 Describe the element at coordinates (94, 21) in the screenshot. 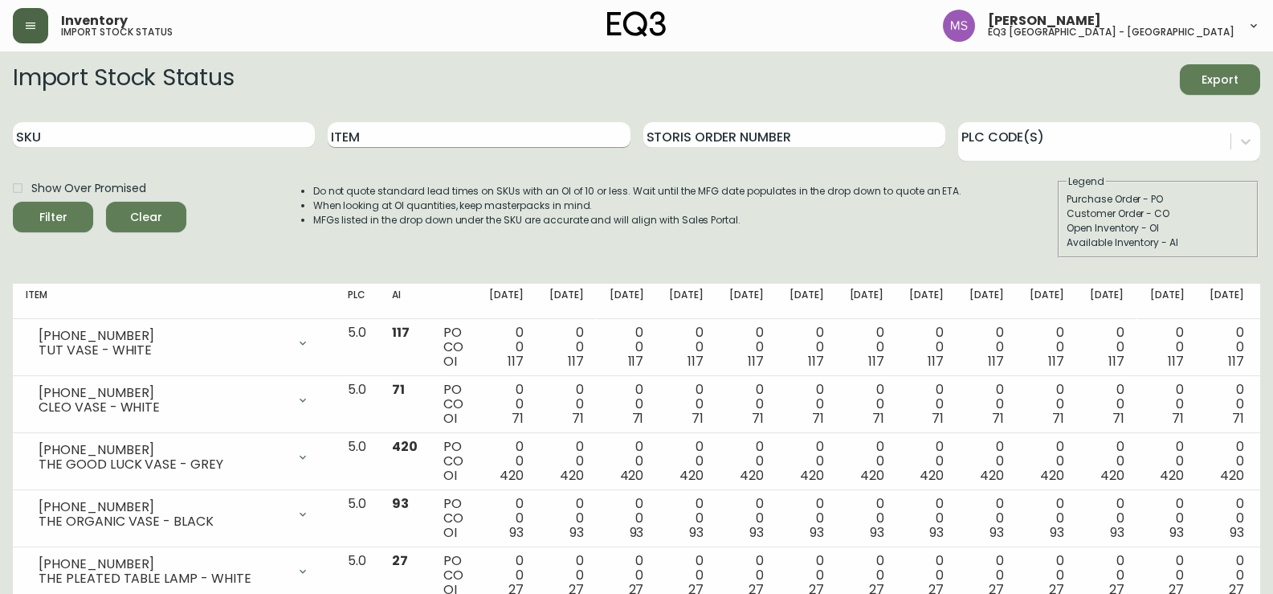

I see `span: Inventory` at that location.